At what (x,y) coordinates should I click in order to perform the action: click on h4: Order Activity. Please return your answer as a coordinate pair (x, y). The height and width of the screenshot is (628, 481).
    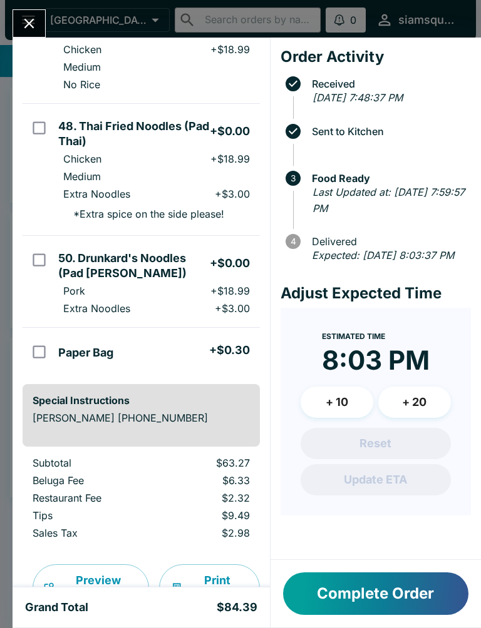
    Looking at the image, I should click on (376, 57).